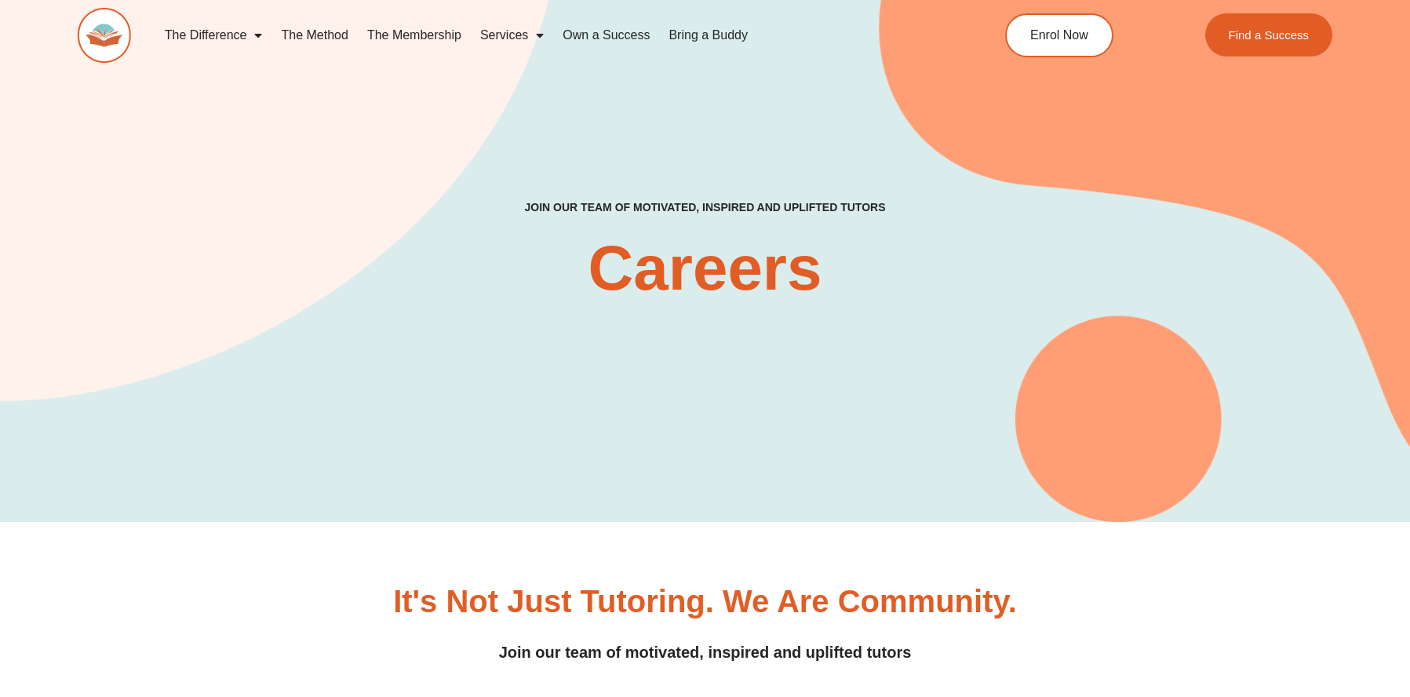 This screenshot has height=697, width=1410. I want to click on a: Own a Success, so click(606, 35).